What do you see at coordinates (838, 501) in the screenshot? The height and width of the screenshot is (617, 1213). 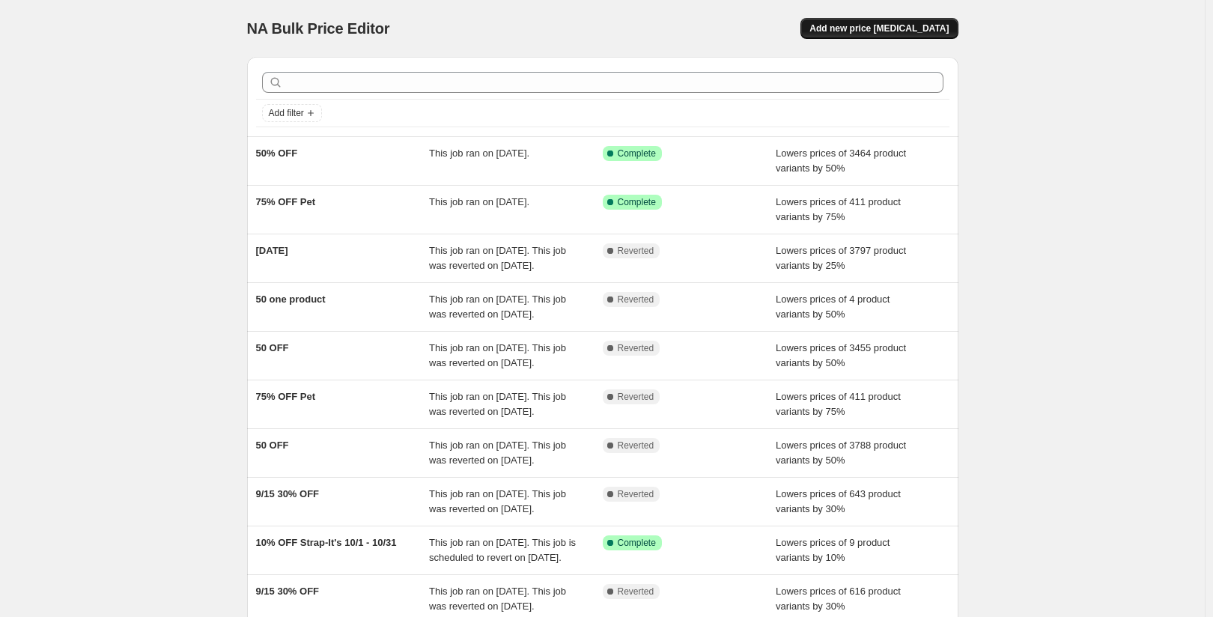 I see `span: Lowers prices of 643 product variants by 30%` at bounding box center [838, 501].